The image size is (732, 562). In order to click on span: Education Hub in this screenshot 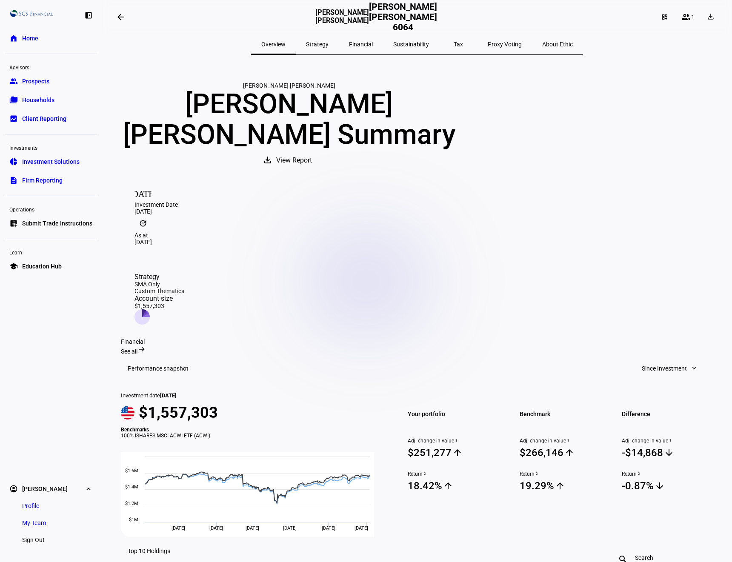, I will do `click(42, 266)`.